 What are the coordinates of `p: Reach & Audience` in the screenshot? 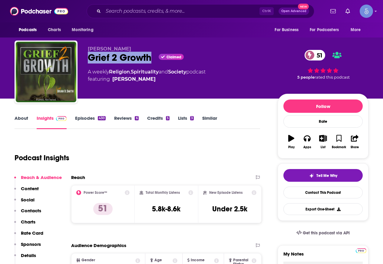 It's located at (41, 177).